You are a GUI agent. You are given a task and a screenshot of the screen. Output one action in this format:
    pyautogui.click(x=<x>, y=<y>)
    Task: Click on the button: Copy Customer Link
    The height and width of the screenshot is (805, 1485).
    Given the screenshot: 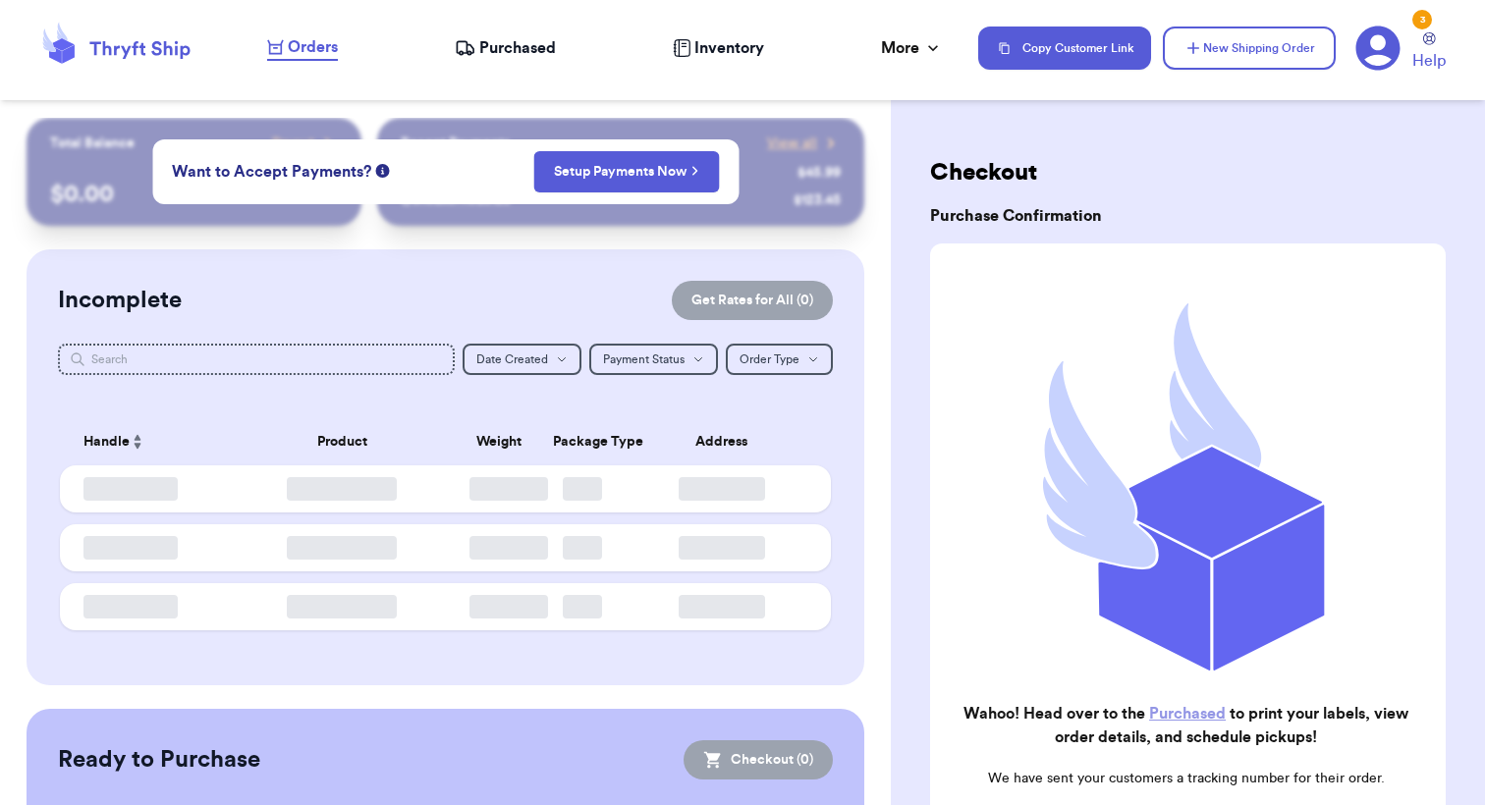 What is the action you would take?
    pyautogui.click(x=1064, y=48)
    